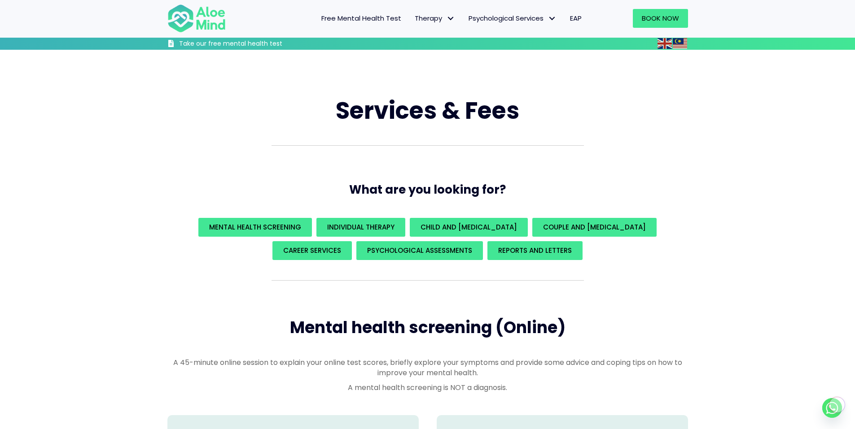 This screenshot has width=855, height=429. What do you see at coordinates (576, 18) in the screenshot?
I see `span: EAP` at bounding box center [576, 18].